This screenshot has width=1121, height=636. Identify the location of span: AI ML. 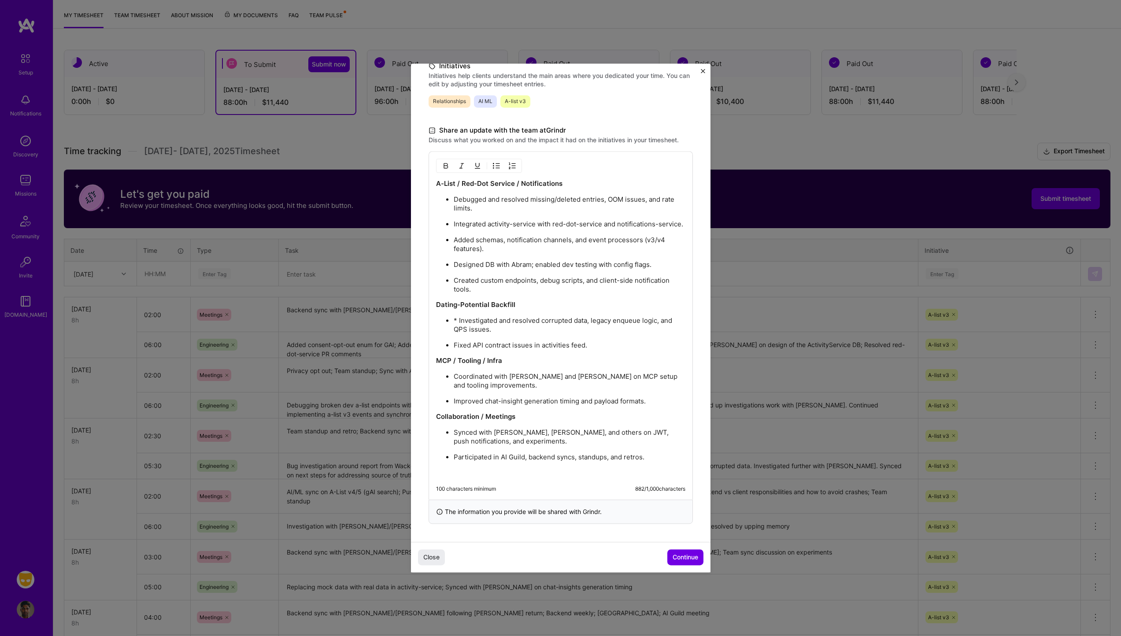
(485, 101).